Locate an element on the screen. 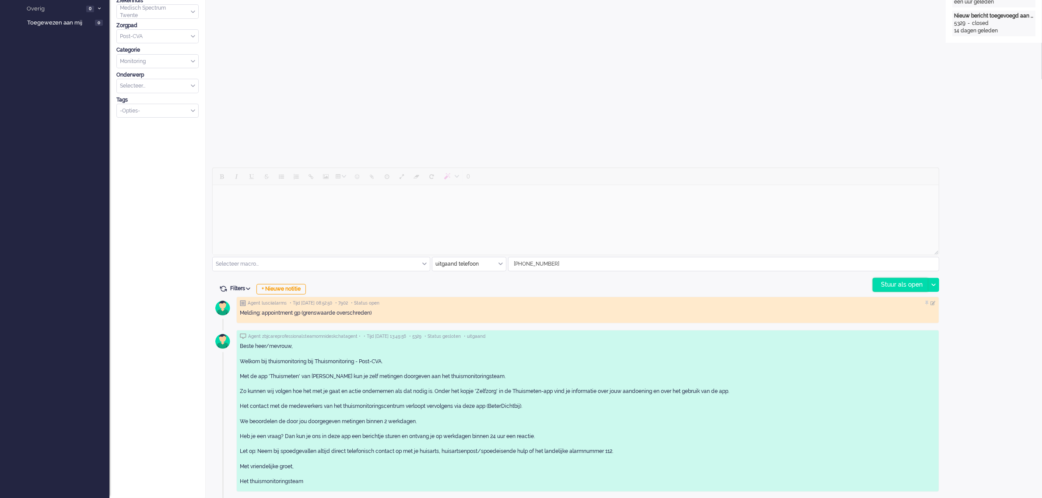  span: Toegewezen aan mij is located at coordinates (60, 23).